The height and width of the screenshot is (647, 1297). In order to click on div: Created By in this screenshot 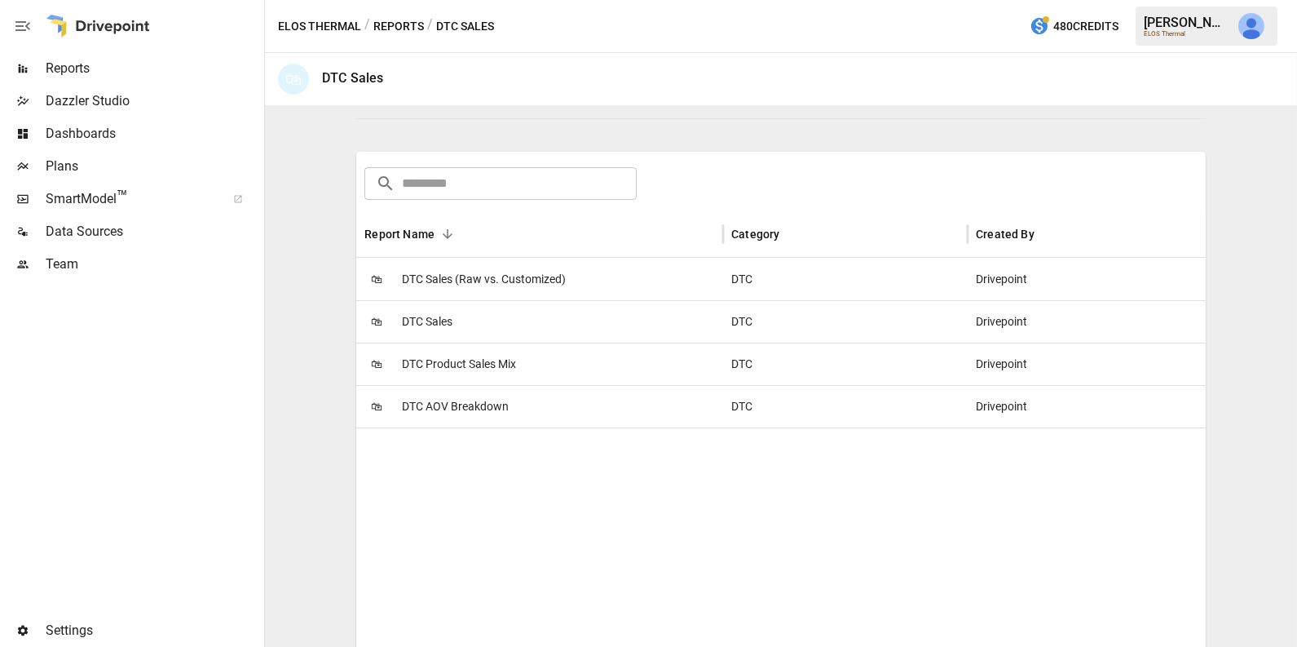, I will do `click(1005, 234)`.